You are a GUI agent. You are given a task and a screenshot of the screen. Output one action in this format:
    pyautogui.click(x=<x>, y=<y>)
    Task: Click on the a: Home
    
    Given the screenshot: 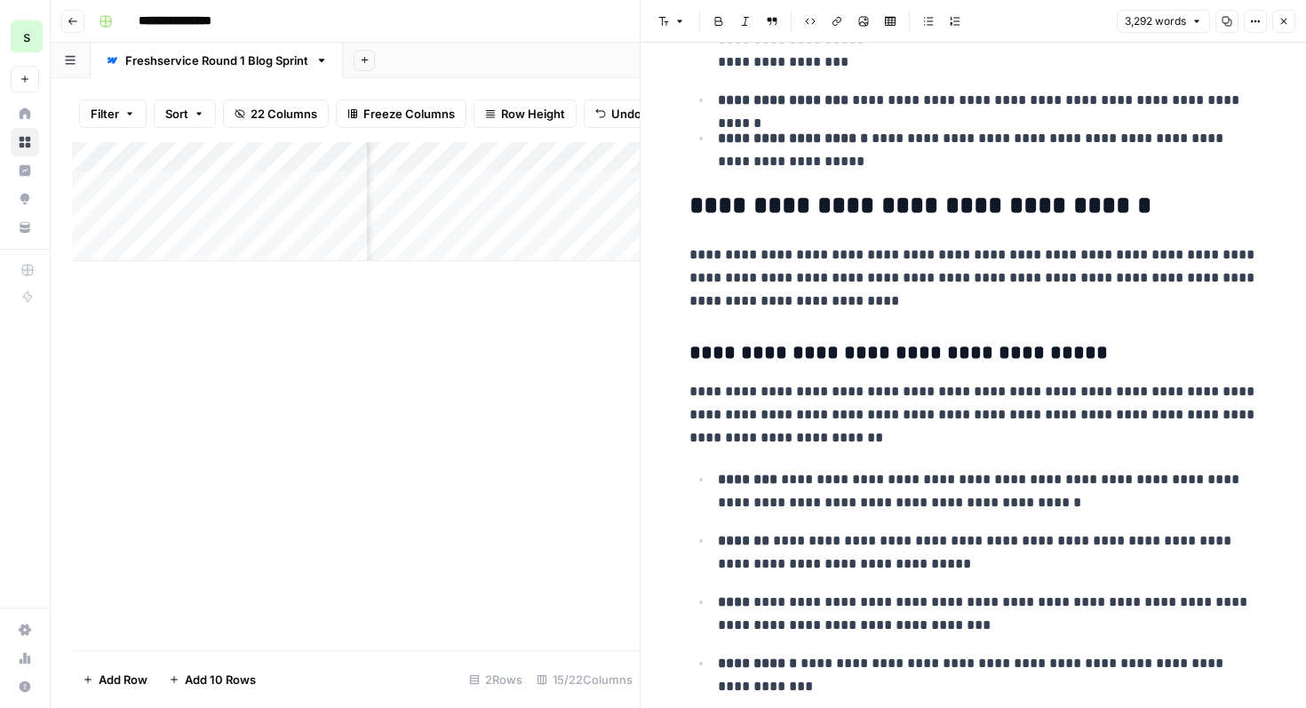 What is the action you would take?
    pyautogui.click(x=25, y=114)
    